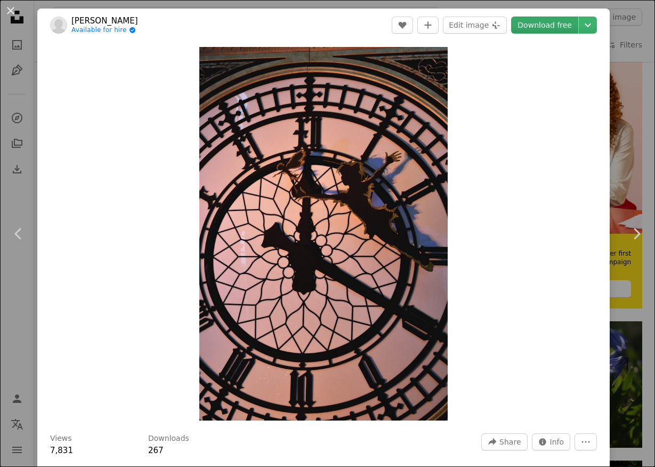 The image size is (655, 467). Describe the element at coordinates (59, 25) in the screenshot. I see `a: Go to Ale Matei's profile` at that location.